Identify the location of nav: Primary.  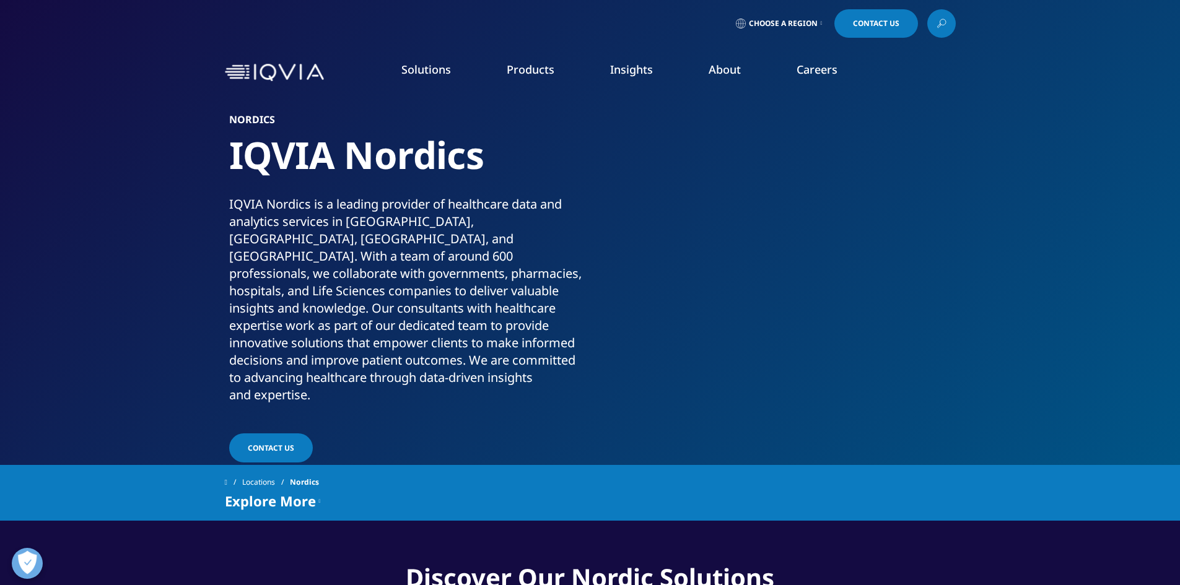
(642, 72).